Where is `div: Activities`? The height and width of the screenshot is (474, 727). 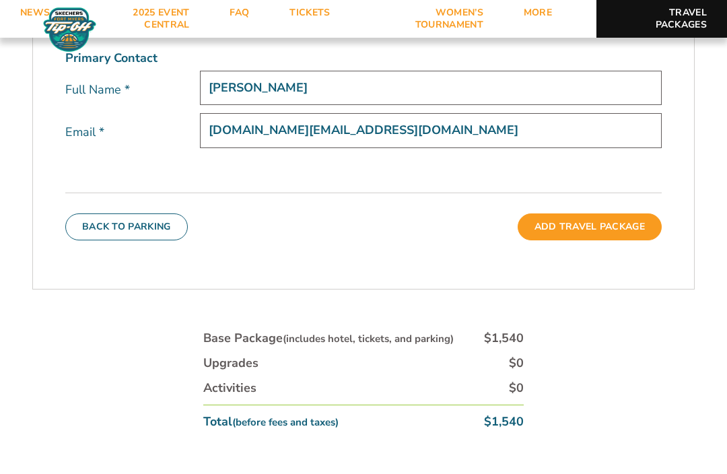
div: Activities is located at coordinates (230, 388).